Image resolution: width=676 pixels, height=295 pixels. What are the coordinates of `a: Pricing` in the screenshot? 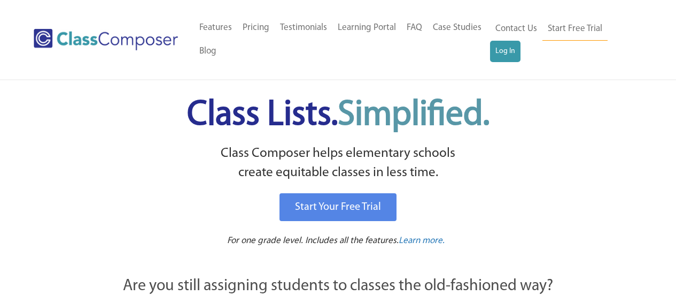 It's located at (256, 28).